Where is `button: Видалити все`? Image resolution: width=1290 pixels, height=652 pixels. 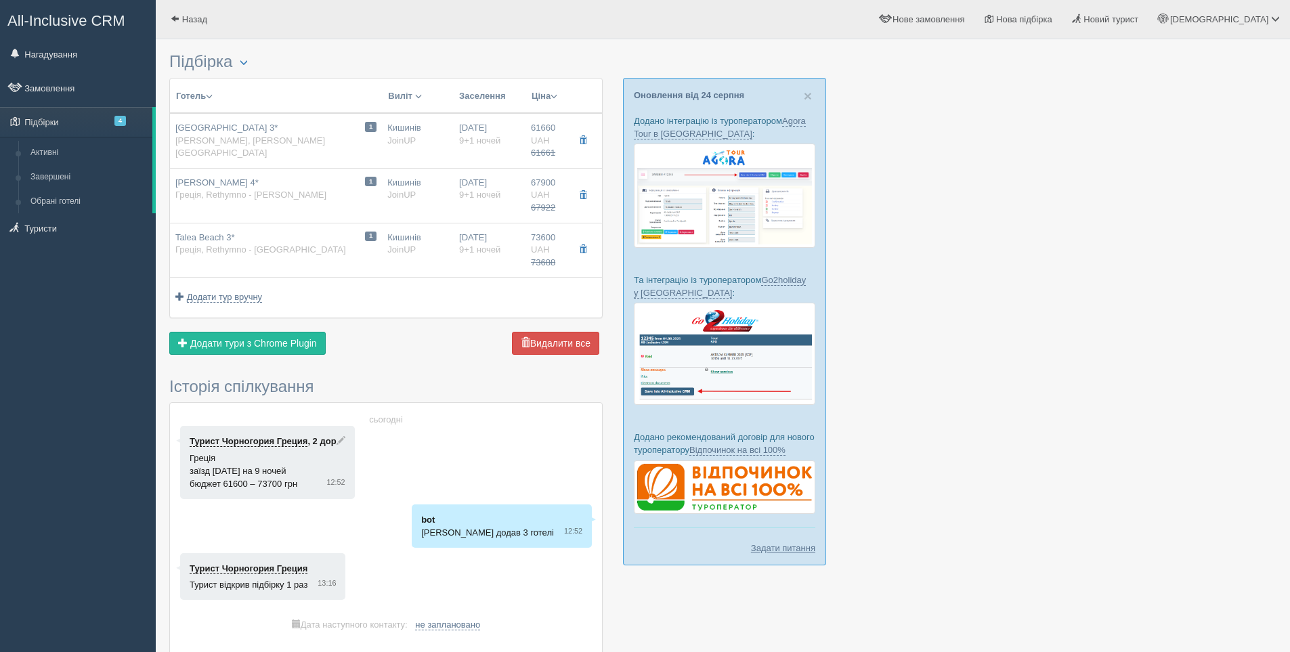
button: Видалити все is located at coordinates (555, 343).